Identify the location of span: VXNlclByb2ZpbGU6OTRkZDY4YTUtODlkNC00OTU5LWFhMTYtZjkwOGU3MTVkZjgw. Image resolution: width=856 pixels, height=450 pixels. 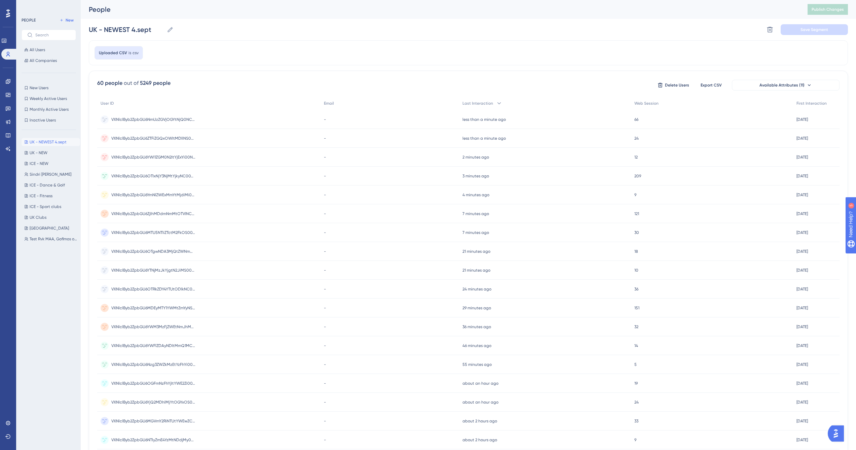
(153, 289).